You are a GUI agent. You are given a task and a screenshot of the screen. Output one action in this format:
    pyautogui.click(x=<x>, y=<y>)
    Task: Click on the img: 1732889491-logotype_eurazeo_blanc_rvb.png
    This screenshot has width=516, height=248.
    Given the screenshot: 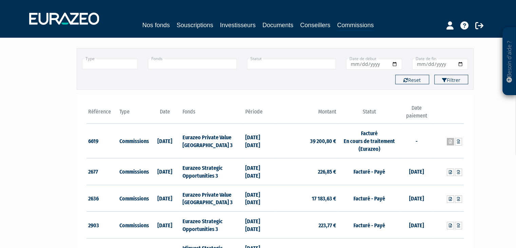 What is the action you would take?
    pyautogui.click(x=64, y=19)
    